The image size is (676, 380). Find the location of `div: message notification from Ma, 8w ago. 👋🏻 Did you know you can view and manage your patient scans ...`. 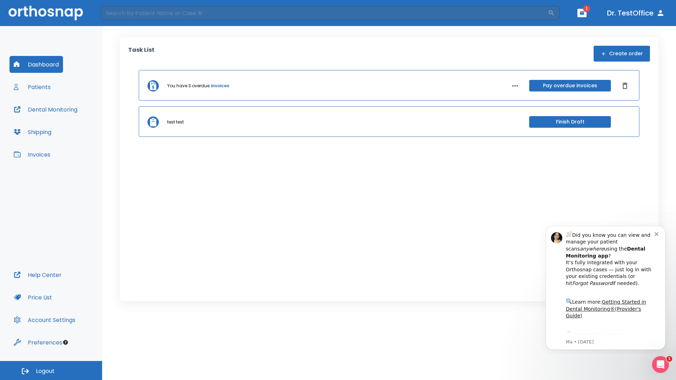

div: message notification from Ma, 8w ago. 👋🏻 Did you know you can view and manage your patient scans ... is located at coordinates (70, 68).